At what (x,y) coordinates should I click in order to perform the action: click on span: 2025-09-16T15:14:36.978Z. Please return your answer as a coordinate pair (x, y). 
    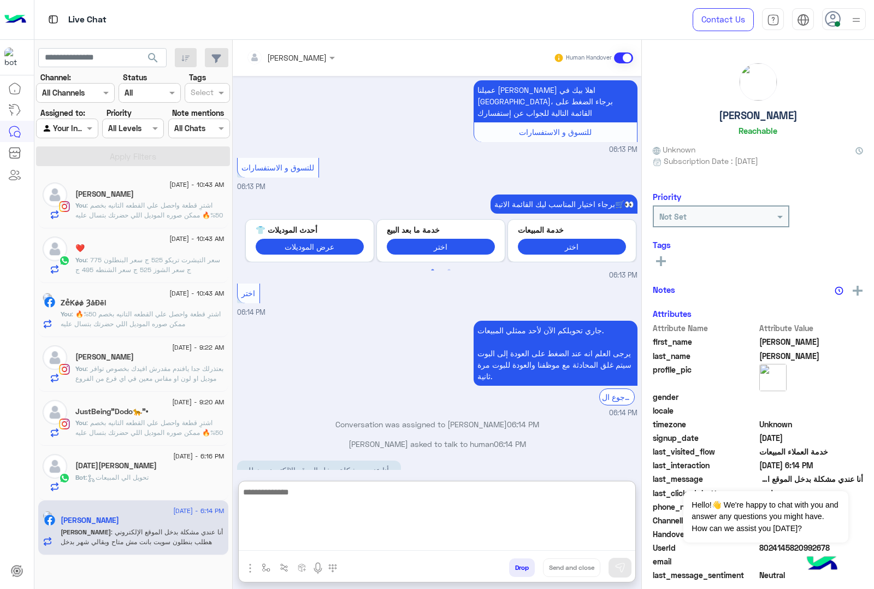
    Looking at the image, I should click on (811, 465).